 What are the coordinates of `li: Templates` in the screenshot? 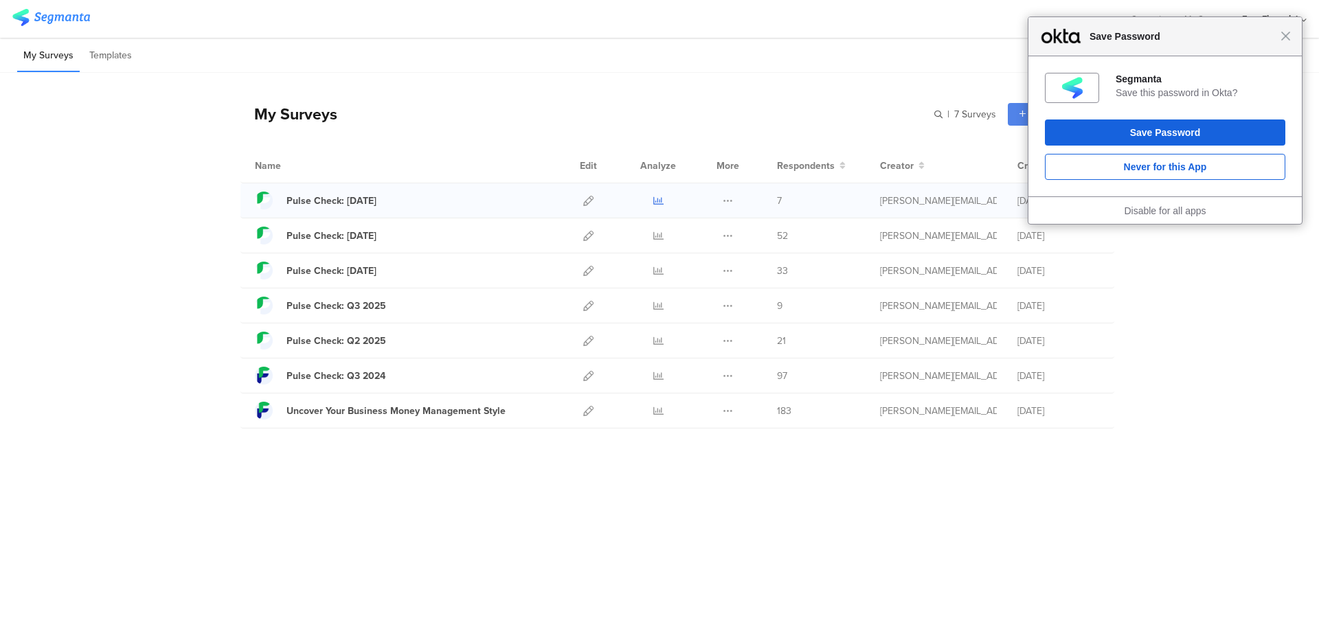 It's located at (111, 56).